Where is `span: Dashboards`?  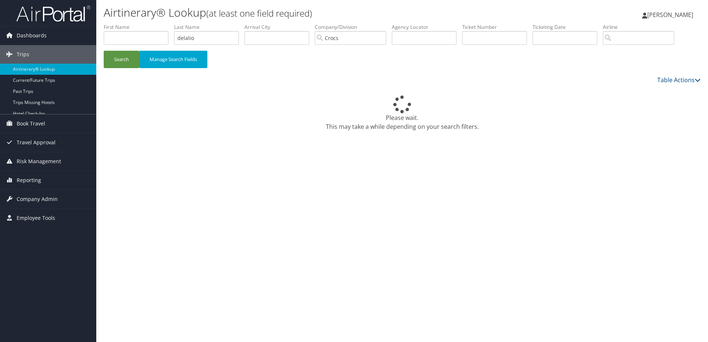
span: Dashboards is located at coordinates (31, 36).